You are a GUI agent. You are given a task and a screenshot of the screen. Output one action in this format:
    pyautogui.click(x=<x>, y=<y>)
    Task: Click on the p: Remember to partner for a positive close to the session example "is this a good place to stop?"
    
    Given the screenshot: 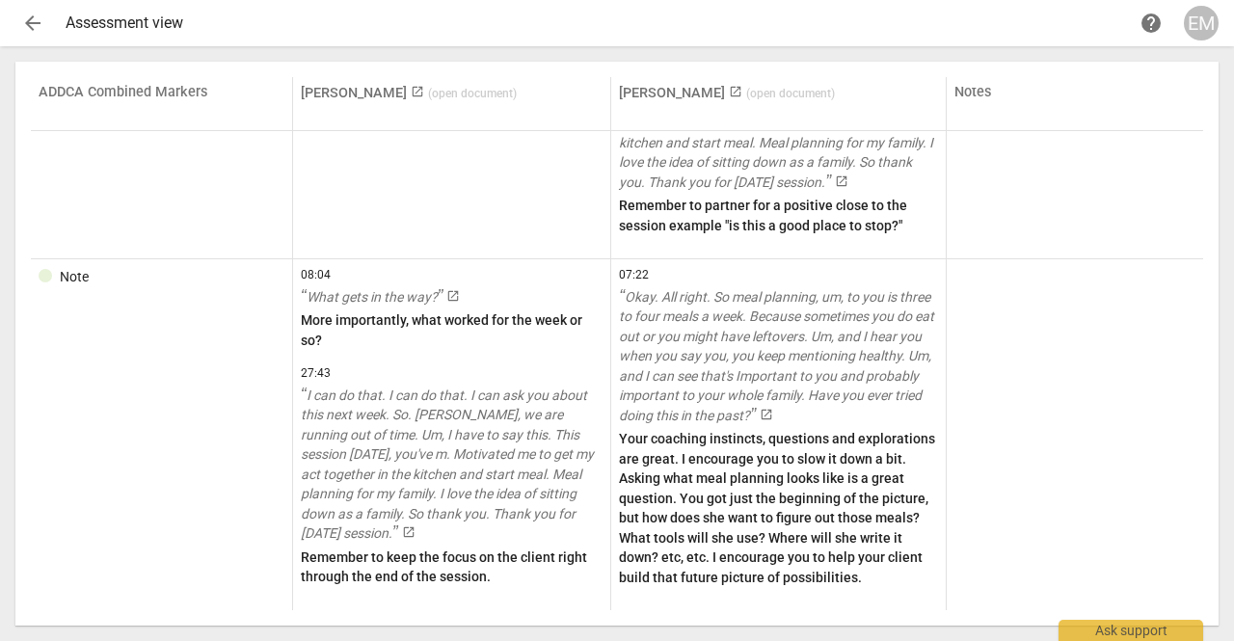 What is the action you would take?
    pyautogui.click(x=778, y=215)
    